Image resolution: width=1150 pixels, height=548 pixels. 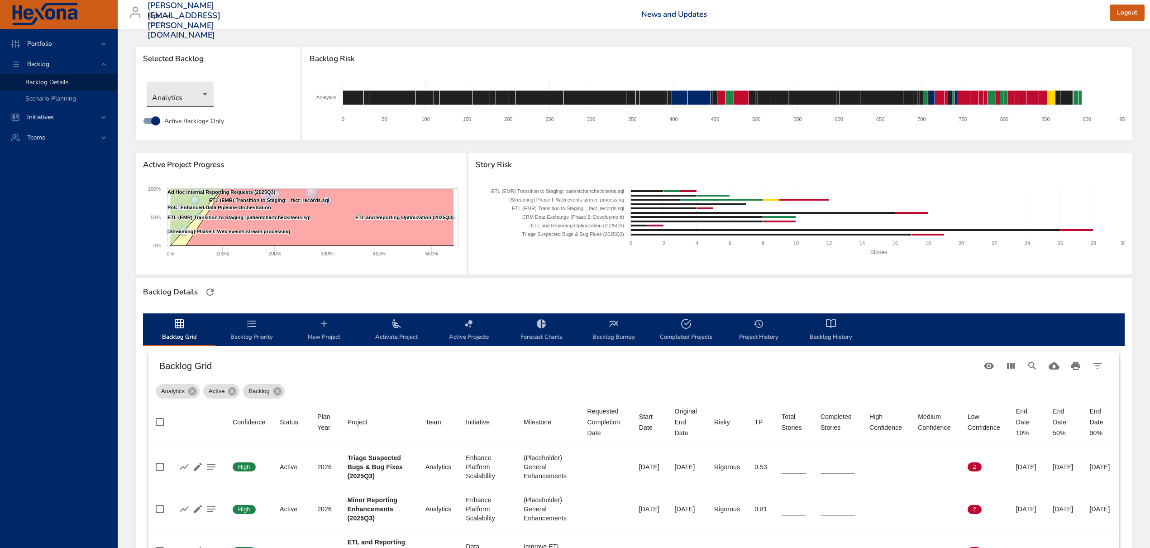 What do you see at coordinates (170, 254) in the screenshot?
I see `text: 0%` at bounding box center [170, 254].